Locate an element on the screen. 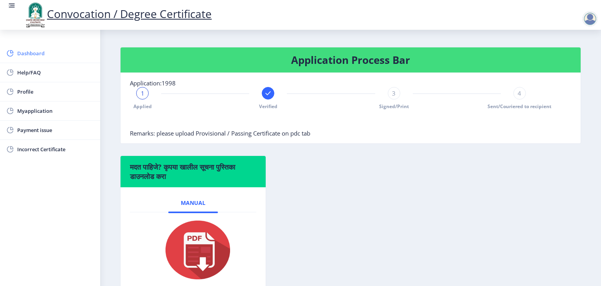  span: Manual is located at coordinates (193, 203).